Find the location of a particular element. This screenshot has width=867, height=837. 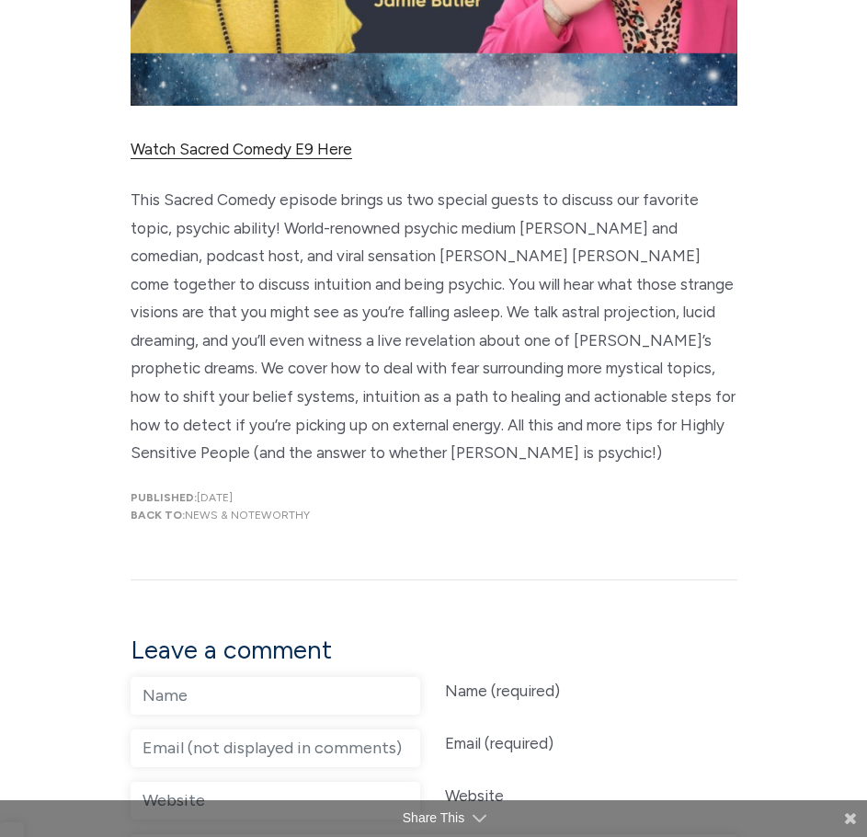

a: News & Noteworthy is located at coordinates (247, 515).